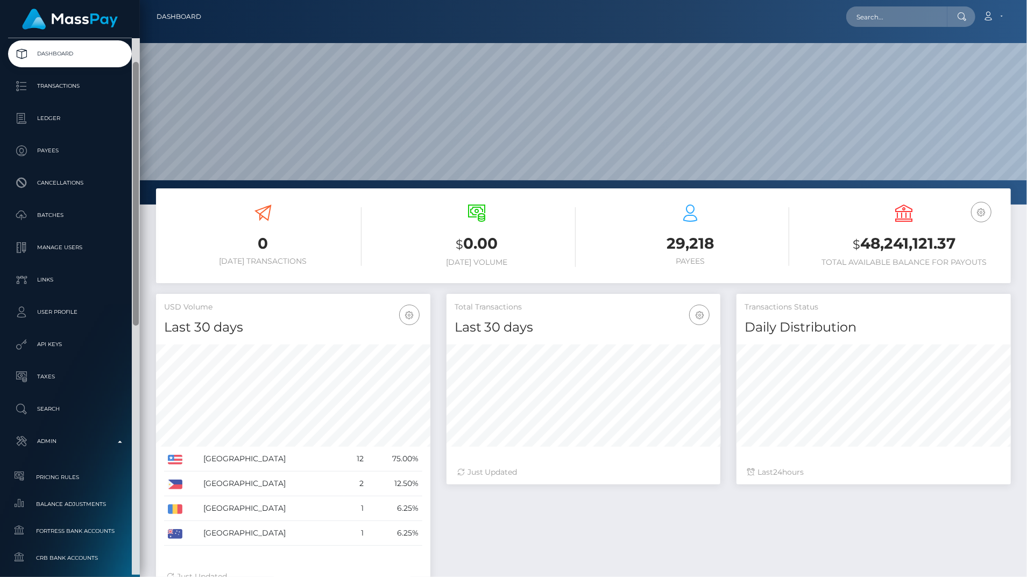  I want to click on a: API Keys, so click(70, 344).